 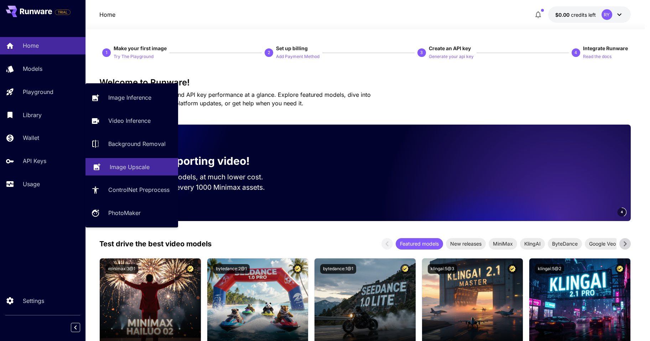 I want to click on span: $0.00, so click(x=563, y=15).